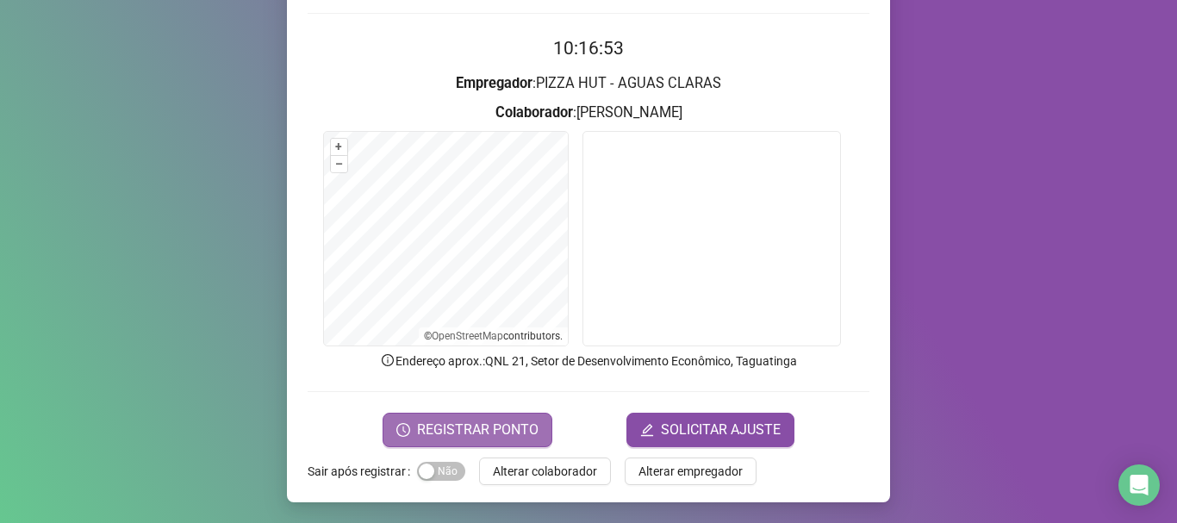 Image resolution: width=1177 pixels, height=523 pixels. I want to click on button: Alterar colaborador, so click(545, 471).